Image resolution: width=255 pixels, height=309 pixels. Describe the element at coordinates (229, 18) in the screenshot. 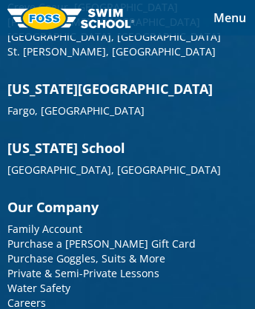

I see `button: Toggle navigation` at that location.